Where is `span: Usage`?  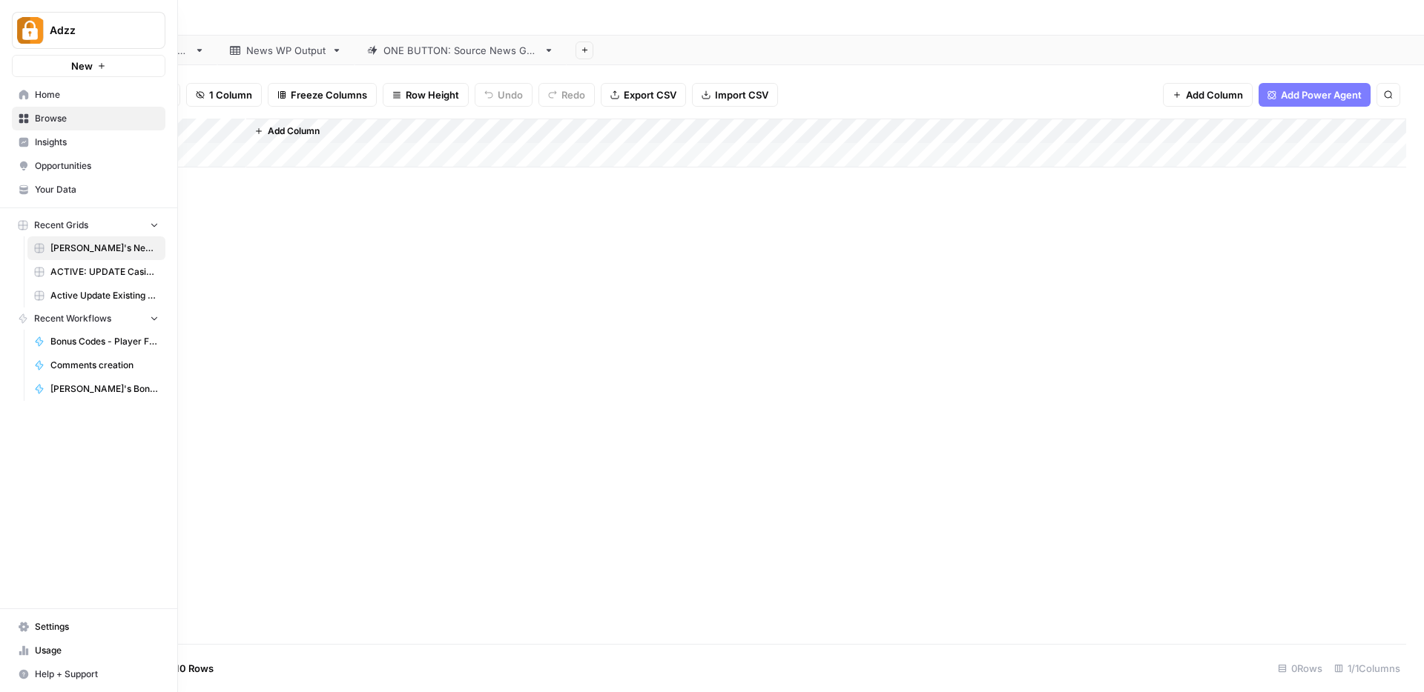 span: Usage is located at coordinates (96, 651).